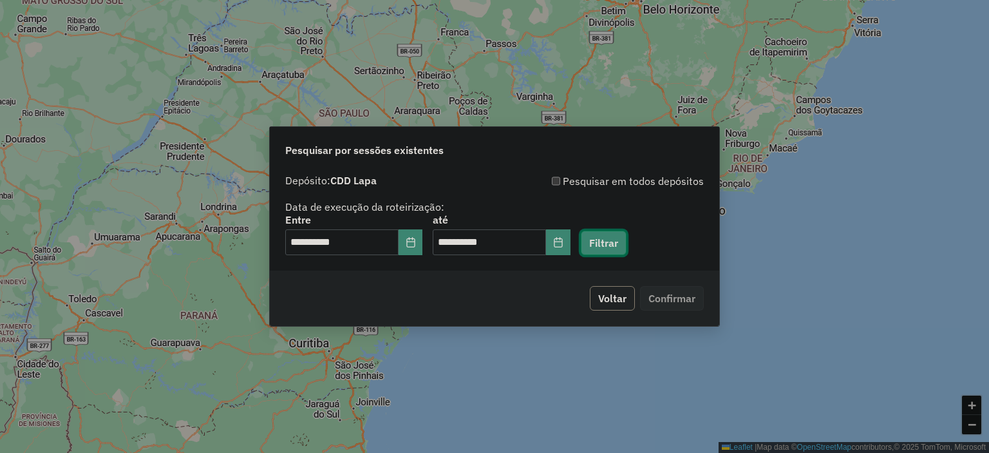 The width and height of the screenshot is (989, 453). Describe the element at coordinates (354, 180) in the screenshot. I see `strong: CDD Lapa` at that location.